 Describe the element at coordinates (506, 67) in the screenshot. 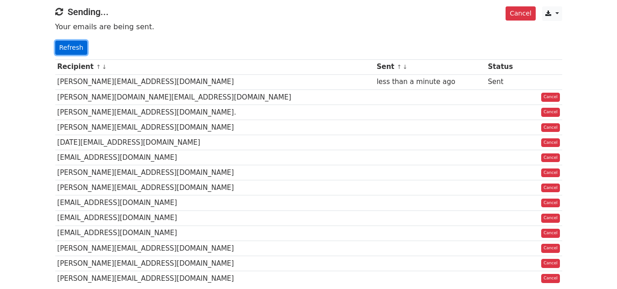

I see `th: Status` at that location.